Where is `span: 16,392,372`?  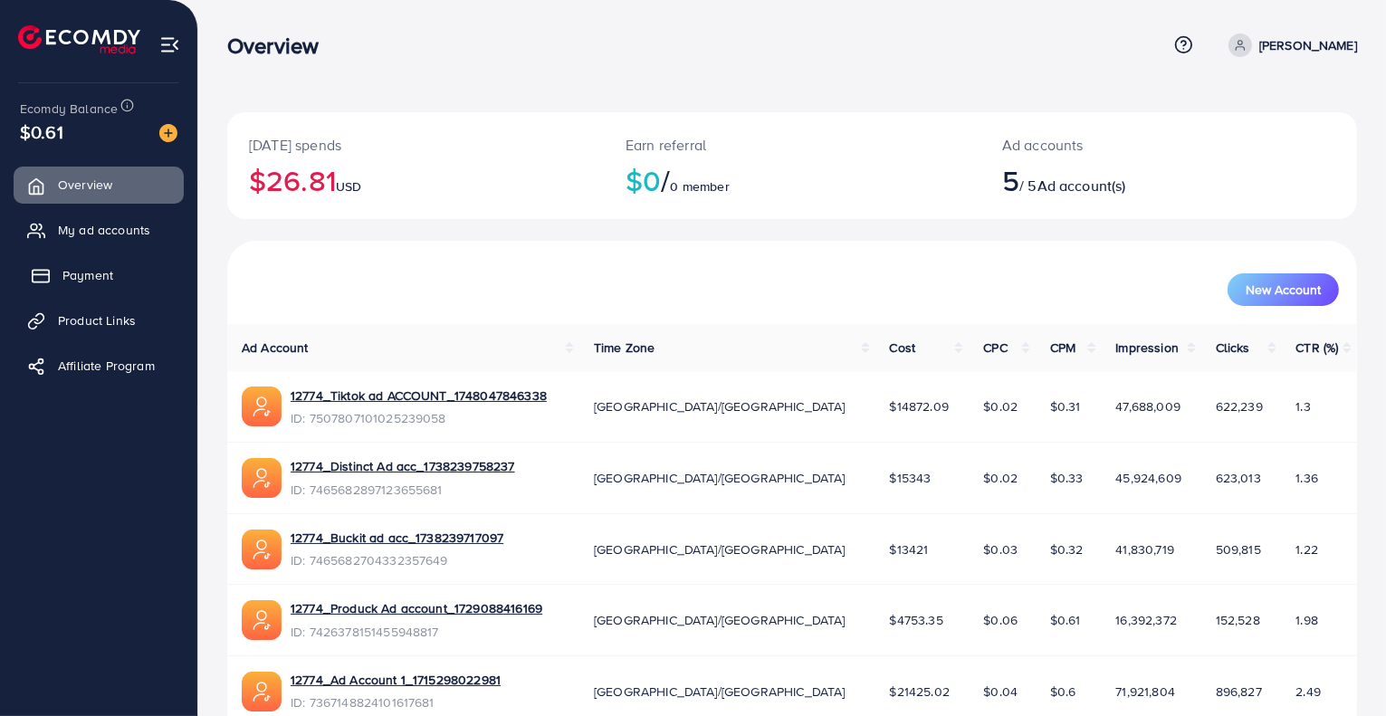
span: 16,392,372 is located at coordinates (1147, 620).